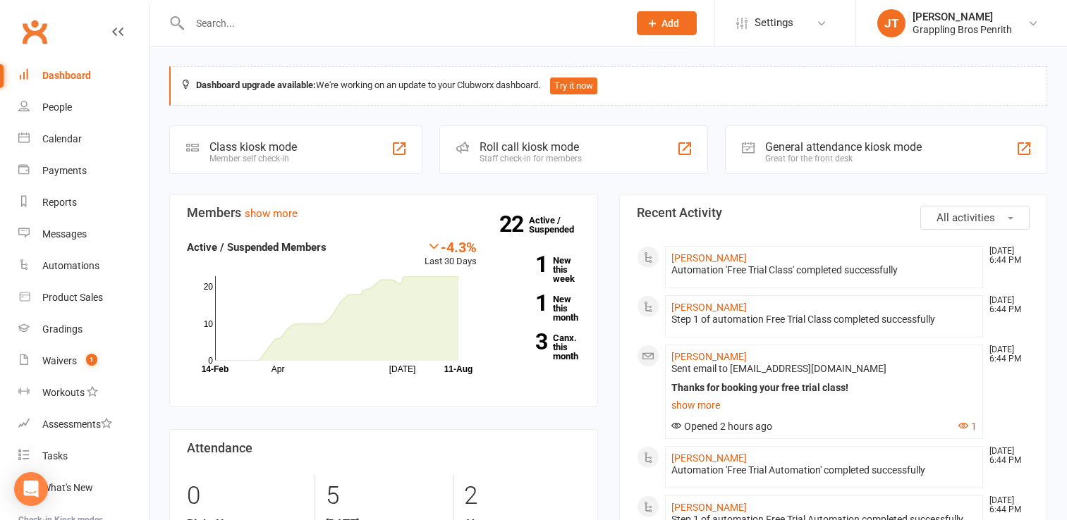 This screenshot has width=1067, height=520. I want to click on div: Automation 'Free Trial Automation' completed successfully, so click(824, 470).